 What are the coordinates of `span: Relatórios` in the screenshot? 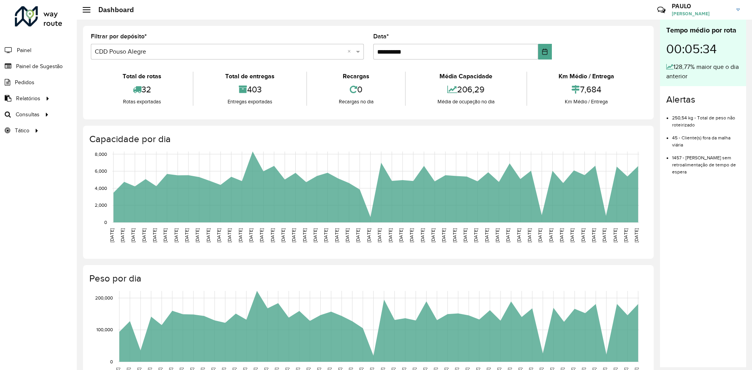 It's located at (28, 98).